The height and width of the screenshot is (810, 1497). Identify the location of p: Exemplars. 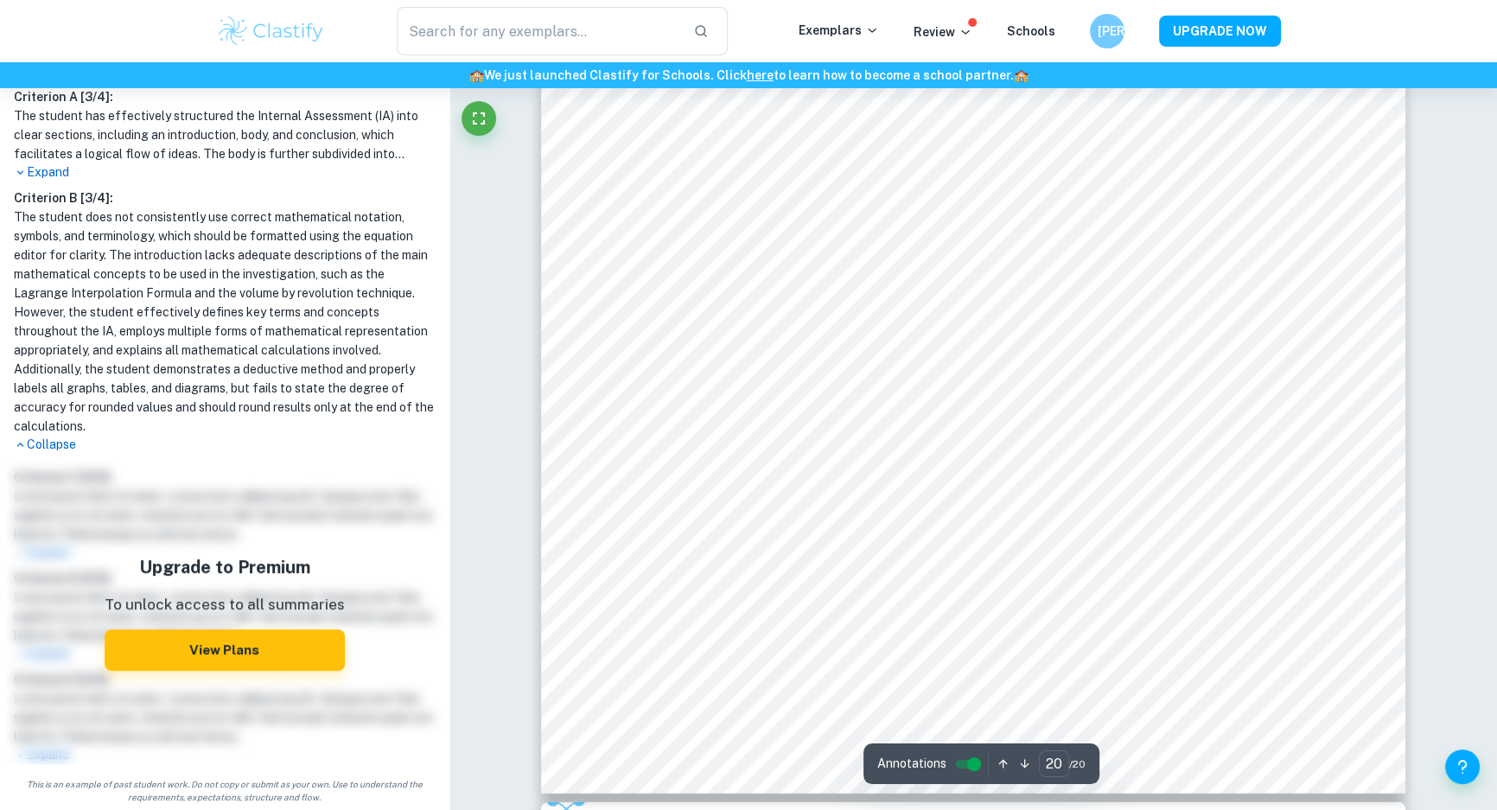
(838, 30).